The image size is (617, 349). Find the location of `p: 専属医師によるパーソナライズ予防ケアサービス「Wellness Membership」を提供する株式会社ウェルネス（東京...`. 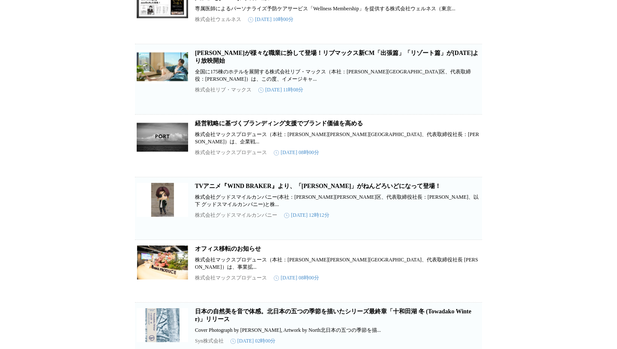

p: 専属医師によるパーソナライズ予防ケアサービス「Wellness Membership」を提供する株式会社ウェルネス（東京... is located at coordinates (338, 9).